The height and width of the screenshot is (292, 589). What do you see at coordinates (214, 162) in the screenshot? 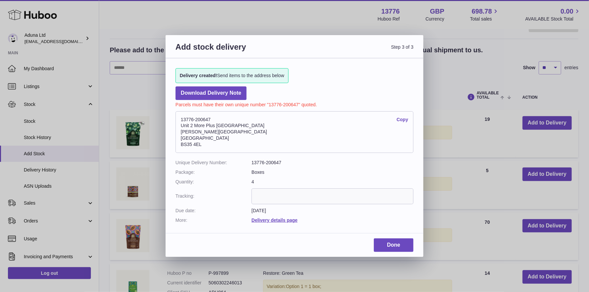
I see `dt: Unique Delivery Number:` at bounding box center [214, 162].